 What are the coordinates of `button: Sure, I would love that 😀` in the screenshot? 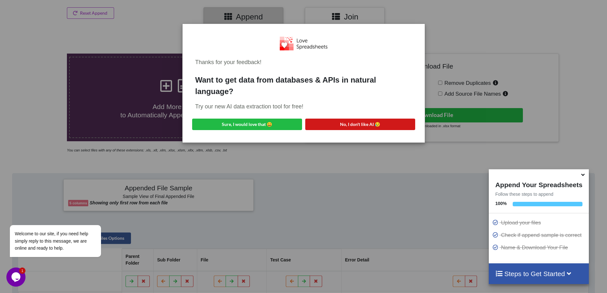 It's located at (247, 124).